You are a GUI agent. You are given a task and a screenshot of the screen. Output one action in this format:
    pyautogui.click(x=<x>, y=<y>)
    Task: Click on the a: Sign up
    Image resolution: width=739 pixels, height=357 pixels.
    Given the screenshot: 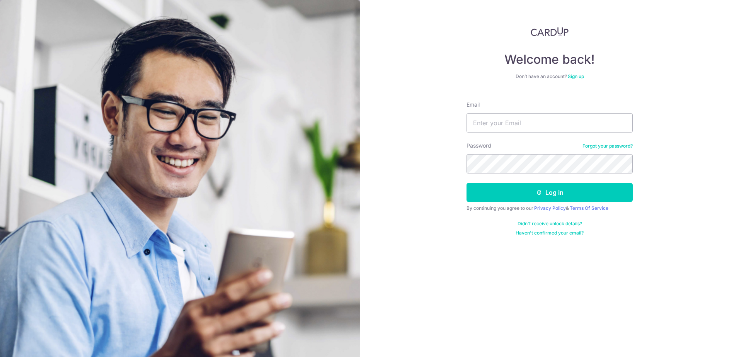 What is the action you would take?
    pyautogui.click(x=576, y=76)
    